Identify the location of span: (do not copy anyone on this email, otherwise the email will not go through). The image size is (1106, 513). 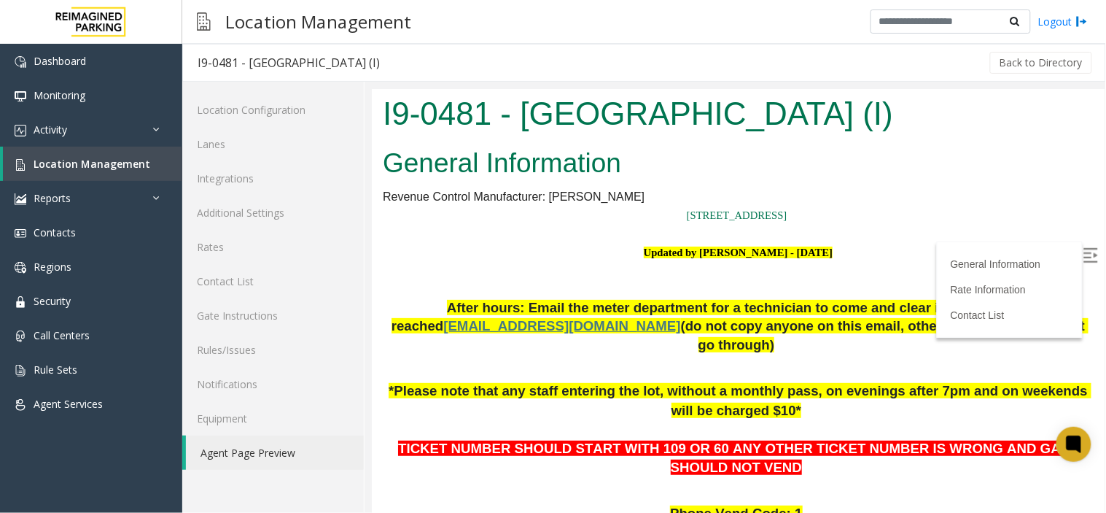
(513, 246).